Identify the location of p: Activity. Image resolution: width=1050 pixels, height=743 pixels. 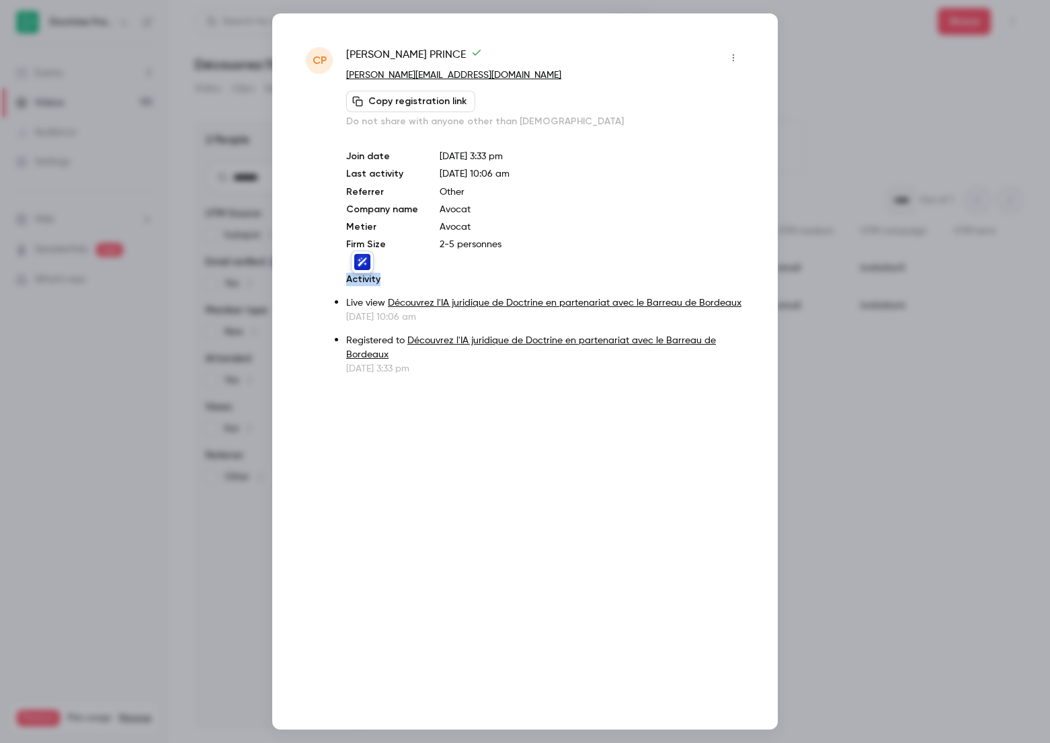
(545, 280).